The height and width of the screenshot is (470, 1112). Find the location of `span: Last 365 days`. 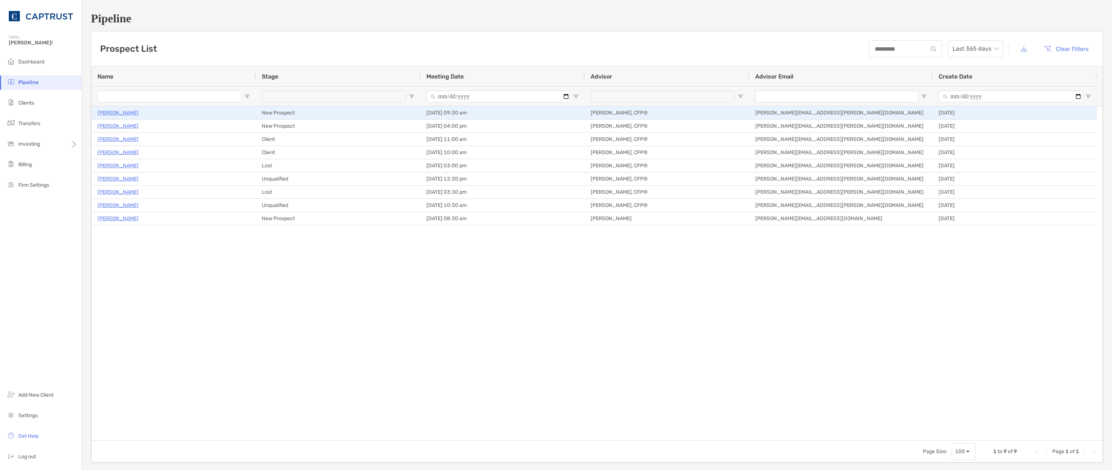

span: Last 365 days is located at coordinates (976, 49).